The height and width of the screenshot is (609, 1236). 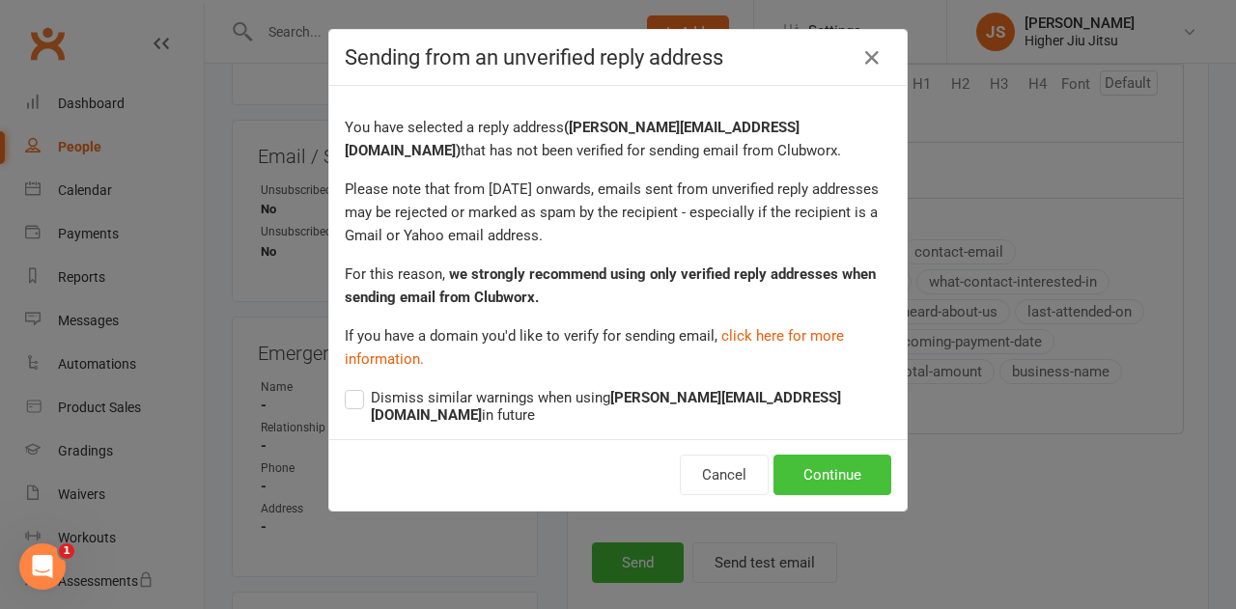 What do you see at coordinates (610, 286) in the screenshot?
I see `strong: we strongly recommend using only verified reply addresses when sending email from Clubworx.` at bounding box center [610, 286].